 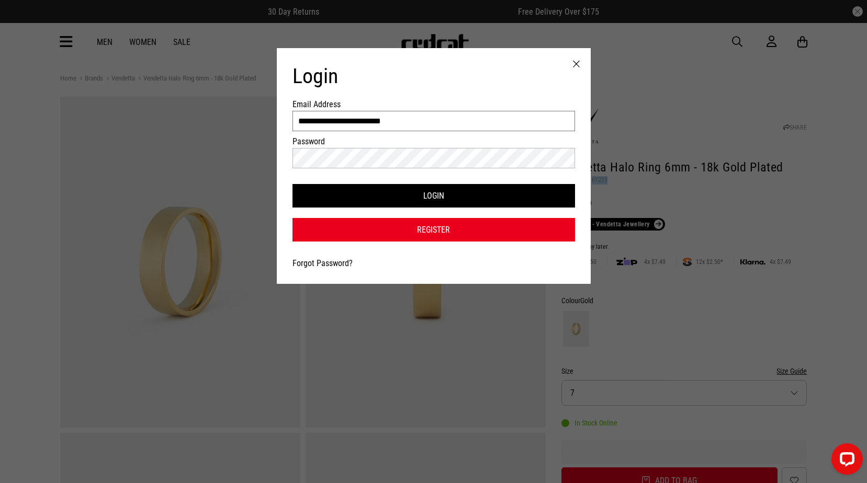 What do you see at coordinates (434, 230) in the screenshot?
I see `a: Register` at bounding box center [434, 230].